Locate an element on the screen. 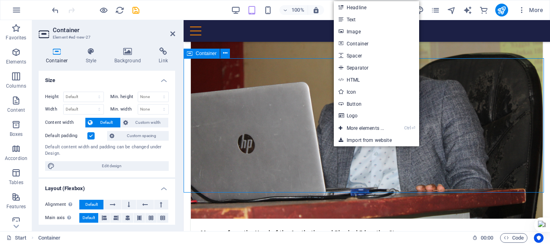 The width and height of the screenshot is (550, 244). button: Code is located at coordinates (514, 238).